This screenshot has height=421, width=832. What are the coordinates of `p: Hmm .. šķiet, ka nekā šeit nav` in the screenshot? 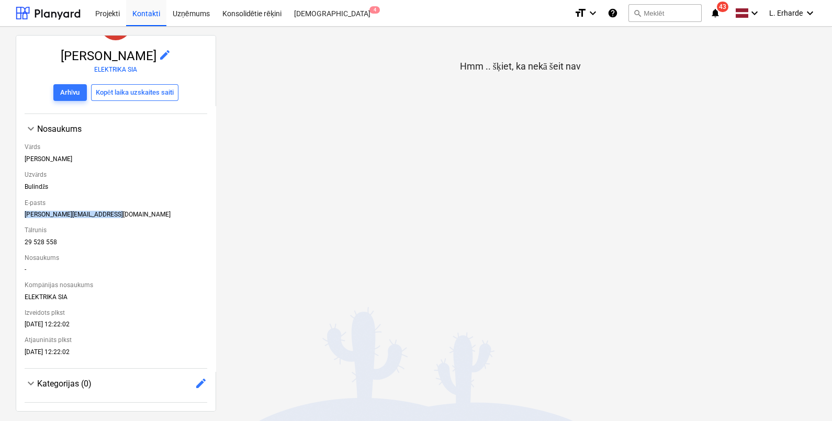 It's located at (520, 66).